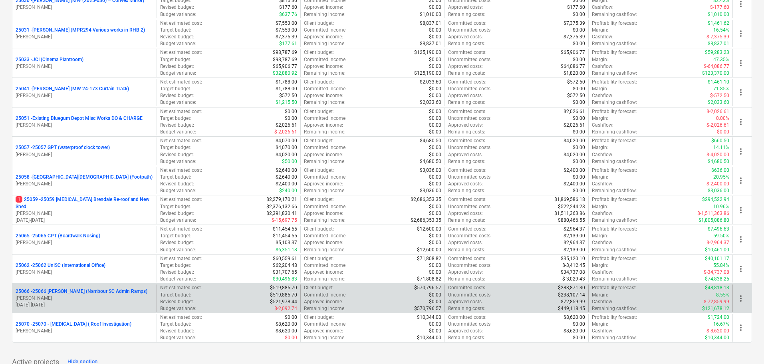 Image resolution: width=764 pixels, height=364 pixels. Describe the element at coordinates (718, 23) in the screenshot. I see `p: $1,461.62` at that location.